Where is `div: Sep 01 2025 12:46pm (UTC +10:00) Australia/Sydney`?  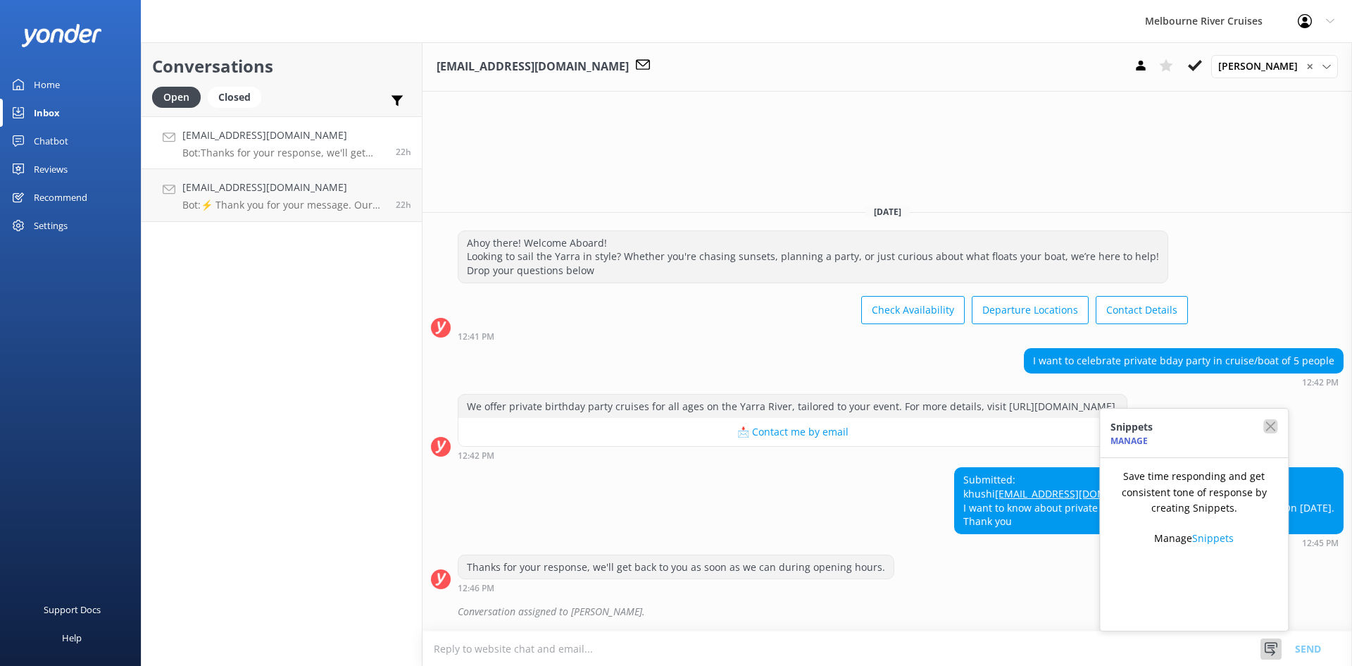 div: Sep 01 2025 12:46pm (UTC +10:00) Australia/Sydney is located at coordinates (676, 587).